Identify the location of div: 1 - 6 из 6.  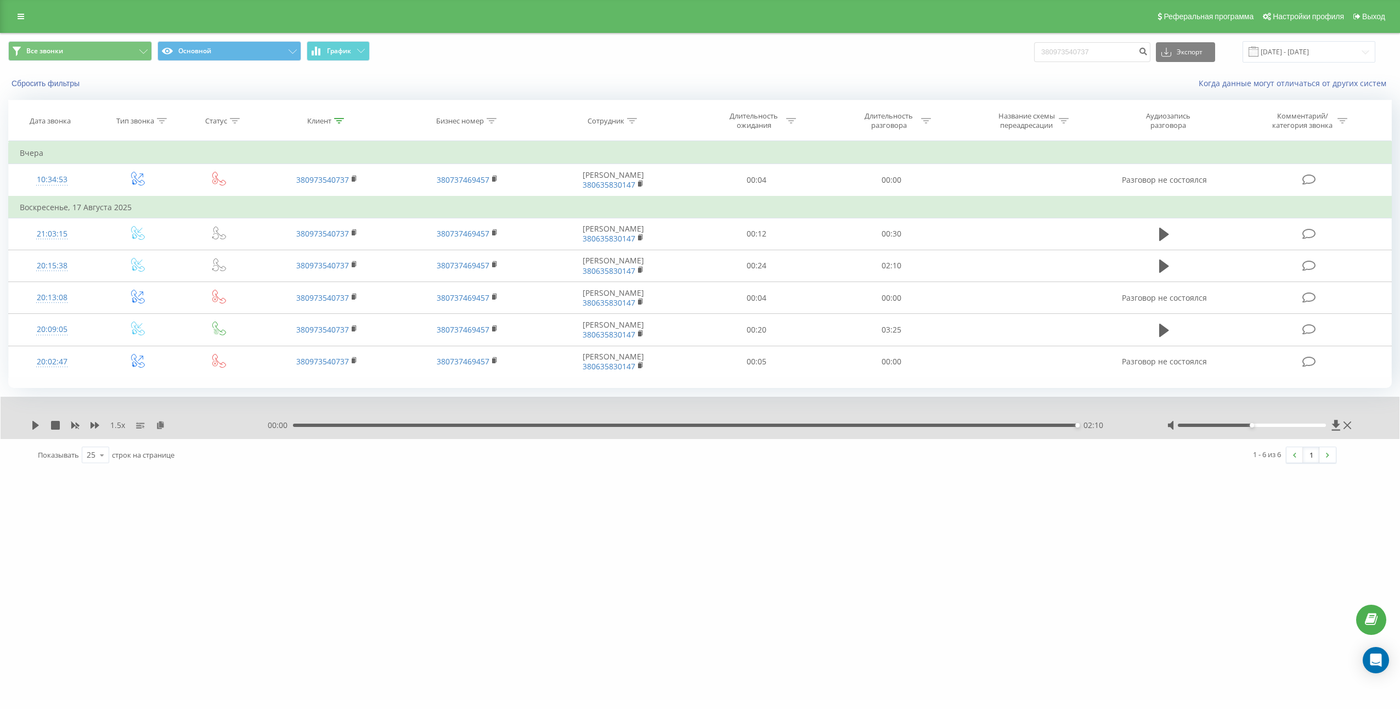
(1267, 454).